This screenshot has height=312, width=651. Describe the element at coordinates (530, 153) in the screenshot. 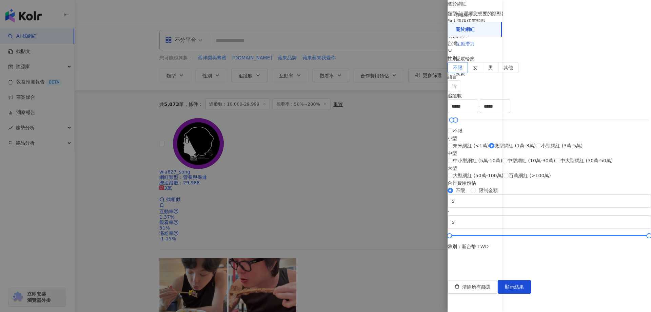

I see `div: 中型` at that location.